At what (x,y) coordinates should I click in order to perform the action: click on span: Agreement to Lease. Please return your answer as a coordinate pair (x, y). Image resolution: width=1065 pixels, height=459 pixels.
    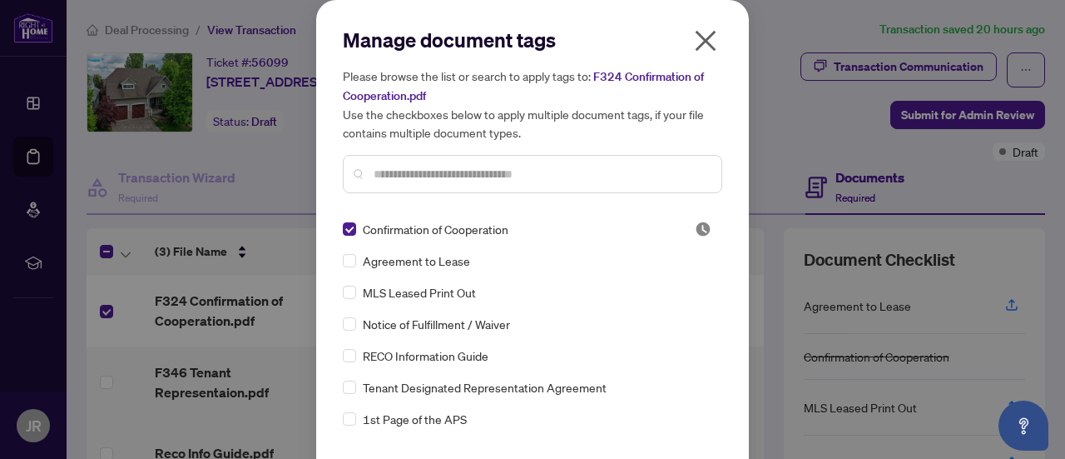
    Looking at the image, I should click on (416, 260).